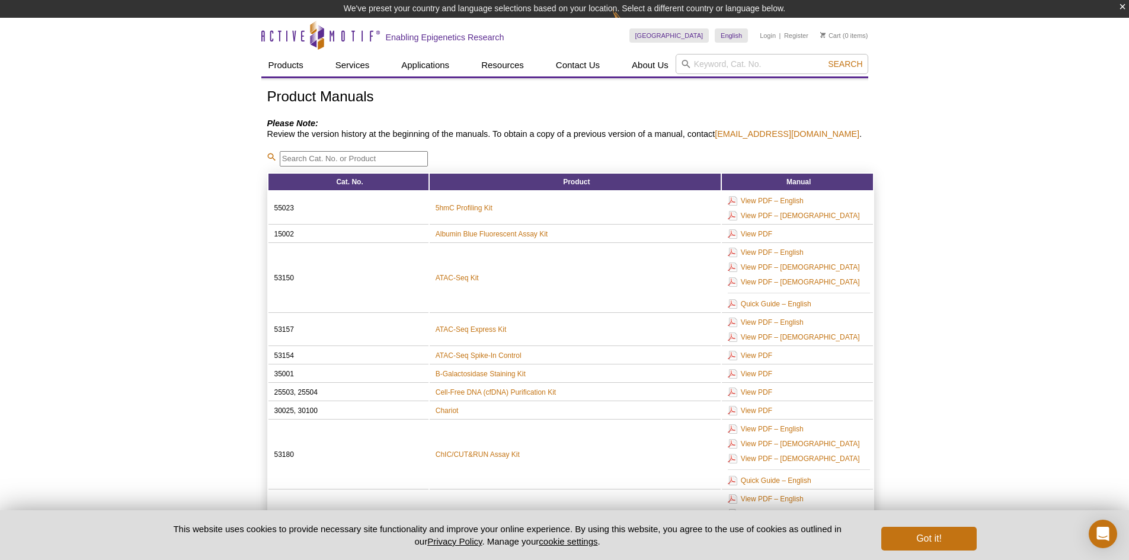 This screenshot has width=1129, height=560. Describe the element at coordinates (796, 36) in the screenshot. I see `a: Register` at that location.